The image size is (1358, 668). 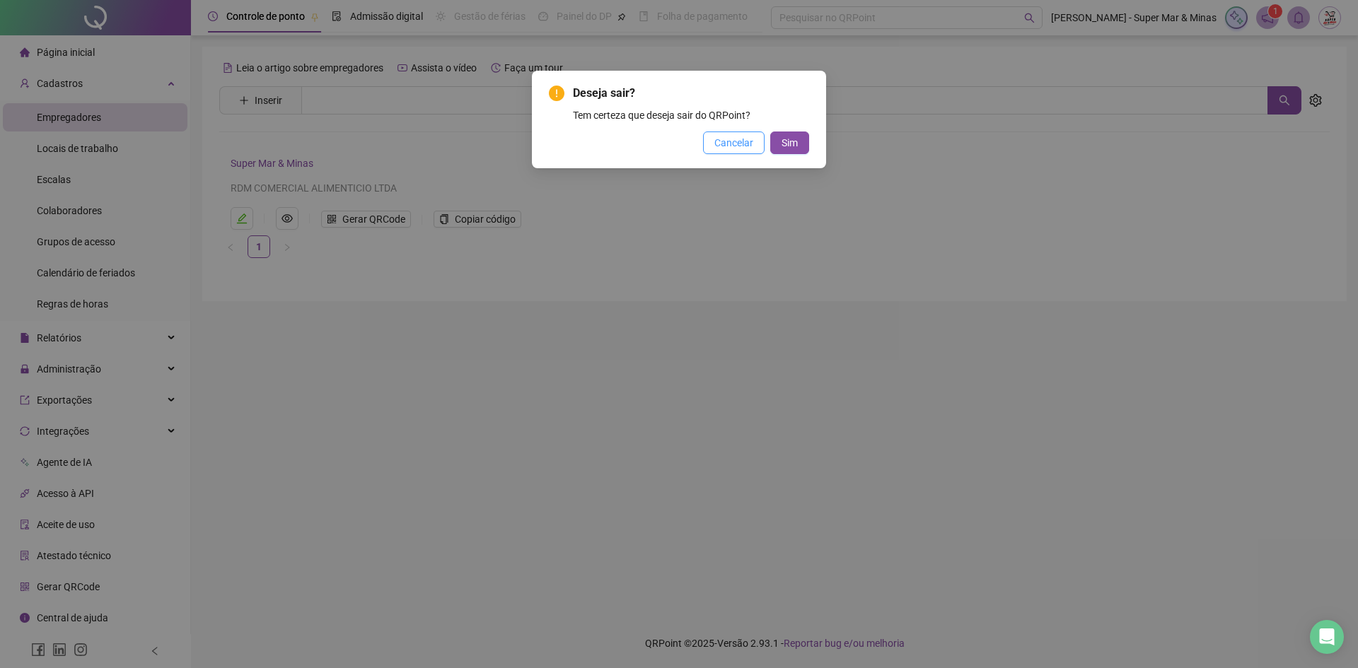 I want to click on button: Sim, so click(x=789, y=143).